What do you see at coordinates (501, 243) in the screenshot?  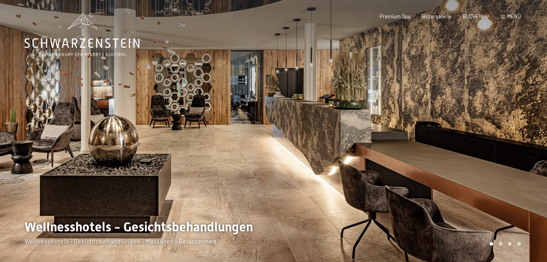 I see `div: Carousel Page 2` at bounding box center [501, 243].